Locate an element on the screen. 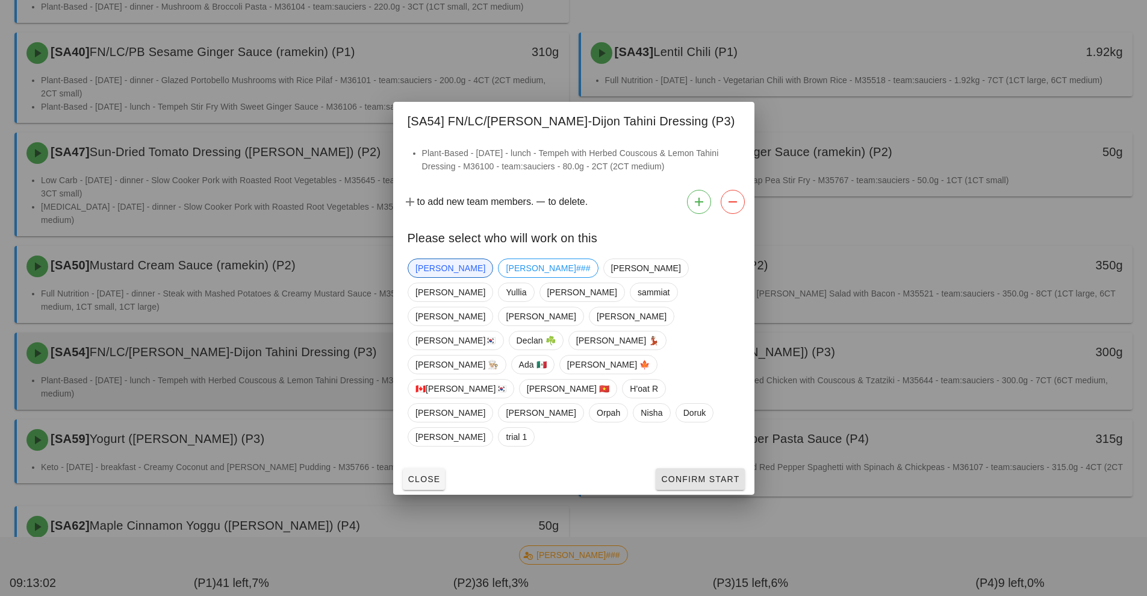  span: Ada 🇲🇽 is located at coordinates (532, 364).